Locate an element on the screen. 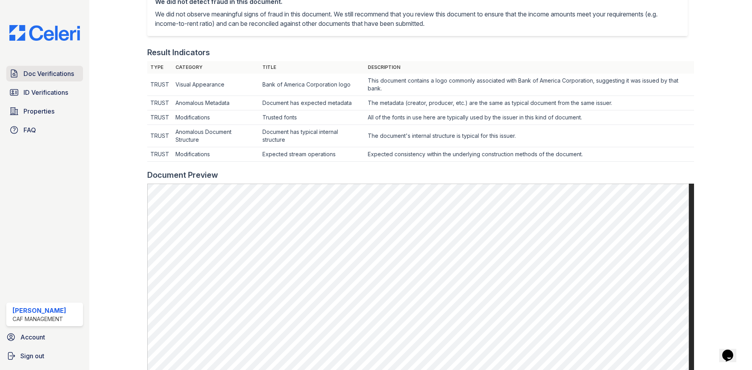 The height and width of the screenshot is (370, 752). span: Account is located at coordinates (32, 337).